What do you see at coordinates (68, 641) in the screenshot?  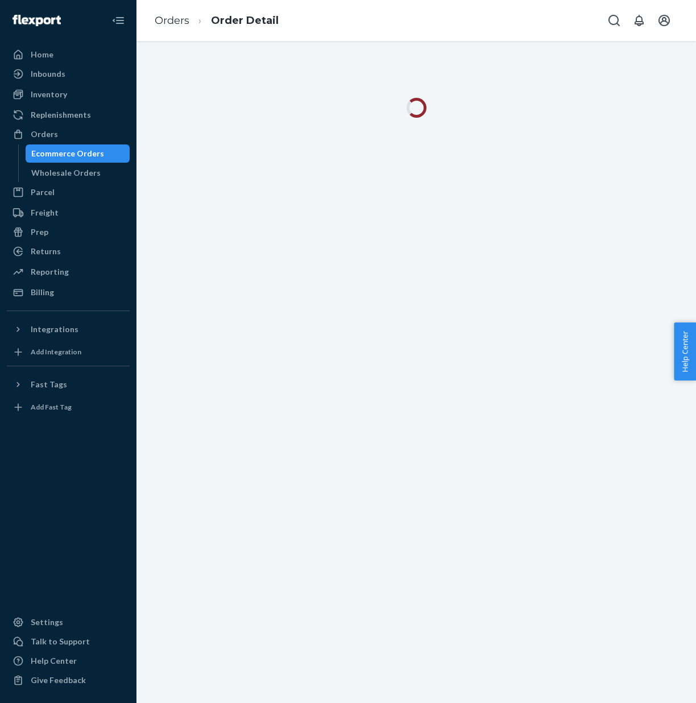 I see `a: Talk to Support` at bounding box center [68, 641].